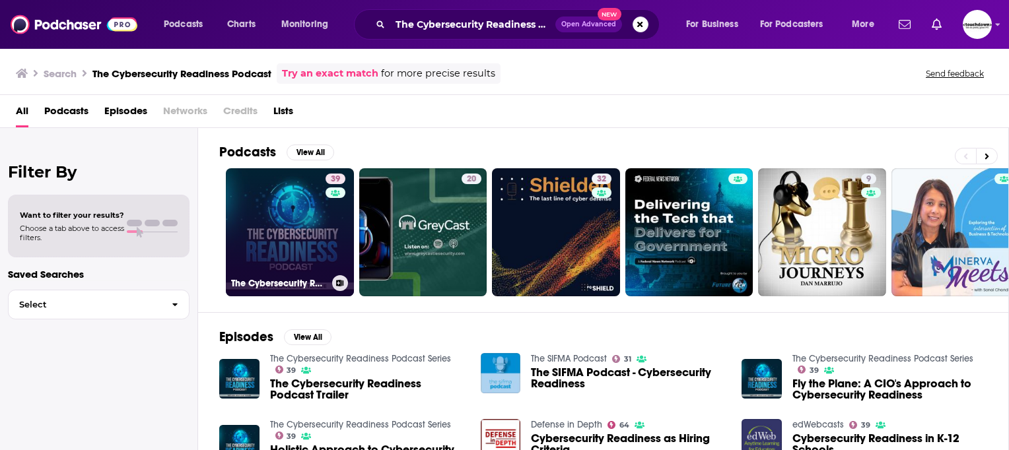  I want to click on h3: Search, so click(60, 73).